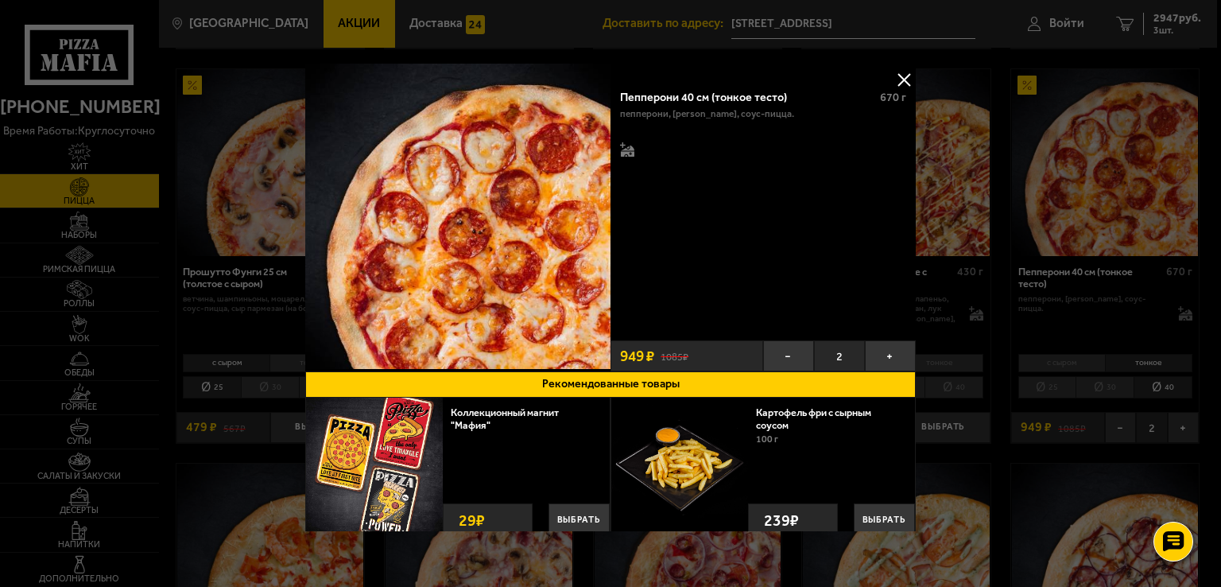 This screenshot has width=1221, height=587. I want to click on s: 1085 ₽, so click(674, 355).